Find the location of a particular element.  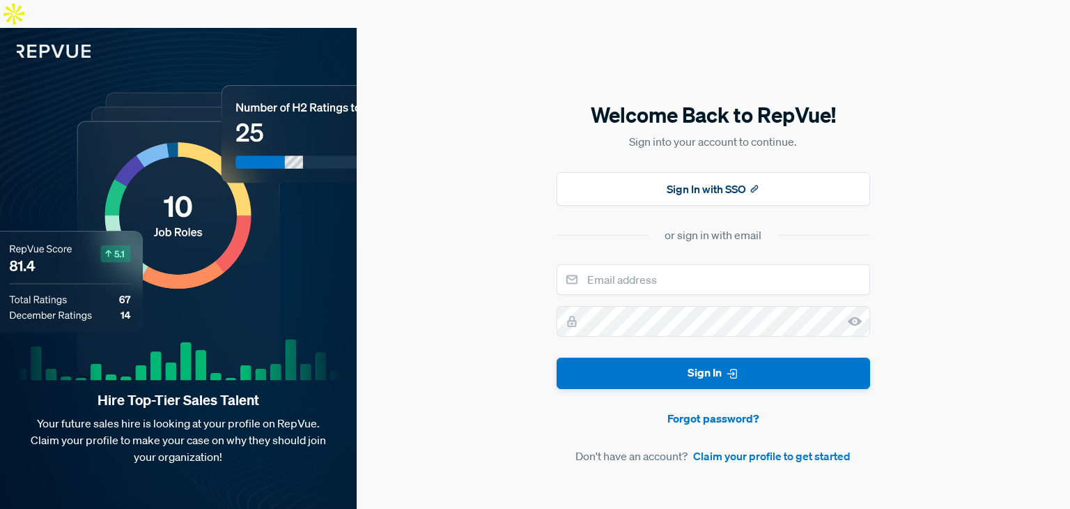

p: Your future sales hire is looking at your profile on RepVue. Claim your profile to make your case... is located at coordinates (178, 440).